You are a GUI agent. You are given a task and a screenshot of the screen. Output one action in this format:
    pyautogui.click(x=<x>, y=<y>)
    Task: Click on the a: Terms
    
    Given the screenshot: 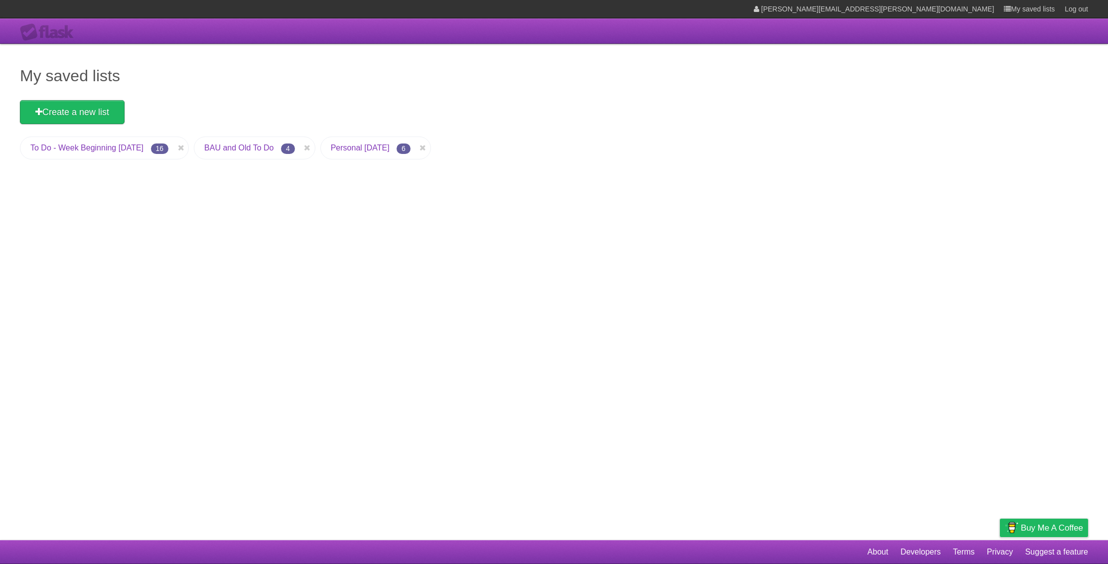 What is the action you would take?
    pyautogui.click(x=964, y=552)
    